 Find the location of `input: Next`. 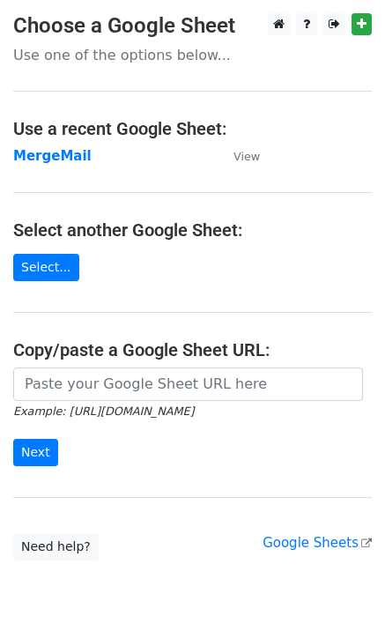

input: Next is located at coordinates (35, 452).